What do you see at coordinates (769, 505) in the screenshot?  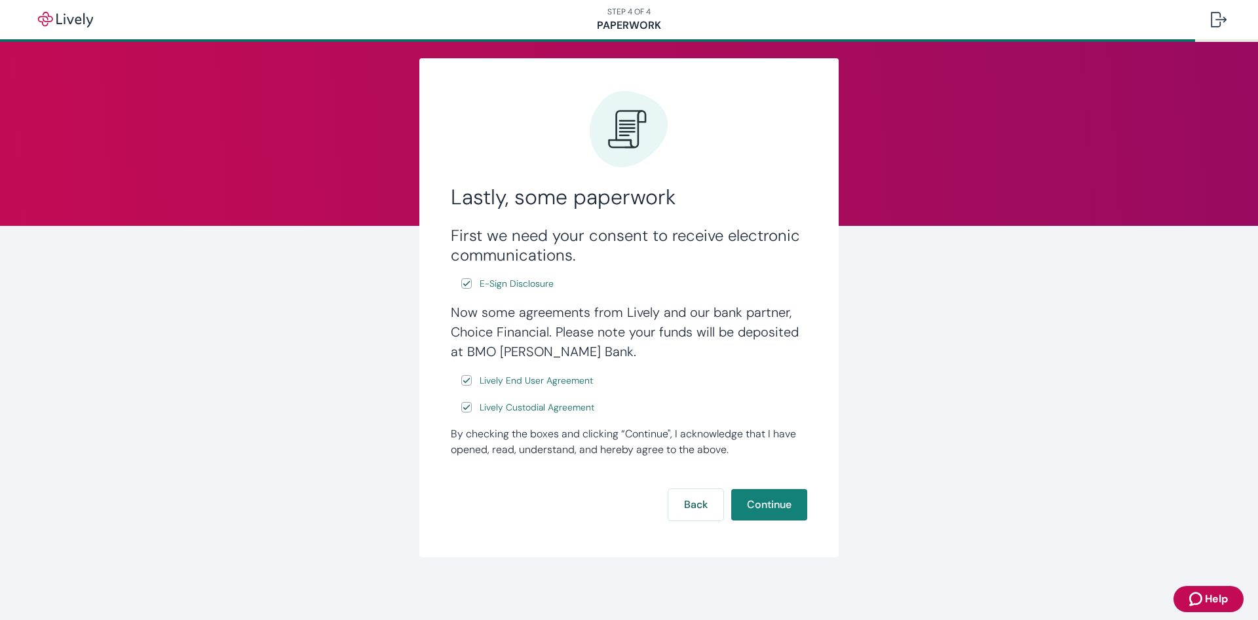 I see `button: Continue` at bounding box center [769, 505].